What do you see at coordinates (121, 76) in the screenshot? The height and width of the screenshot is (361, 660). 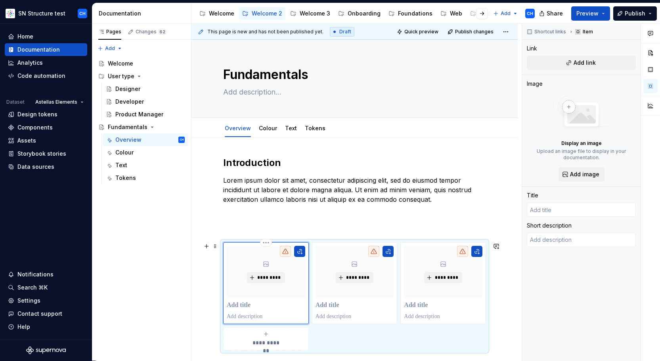 I see `div: User type` at bounding box center [121, 76].